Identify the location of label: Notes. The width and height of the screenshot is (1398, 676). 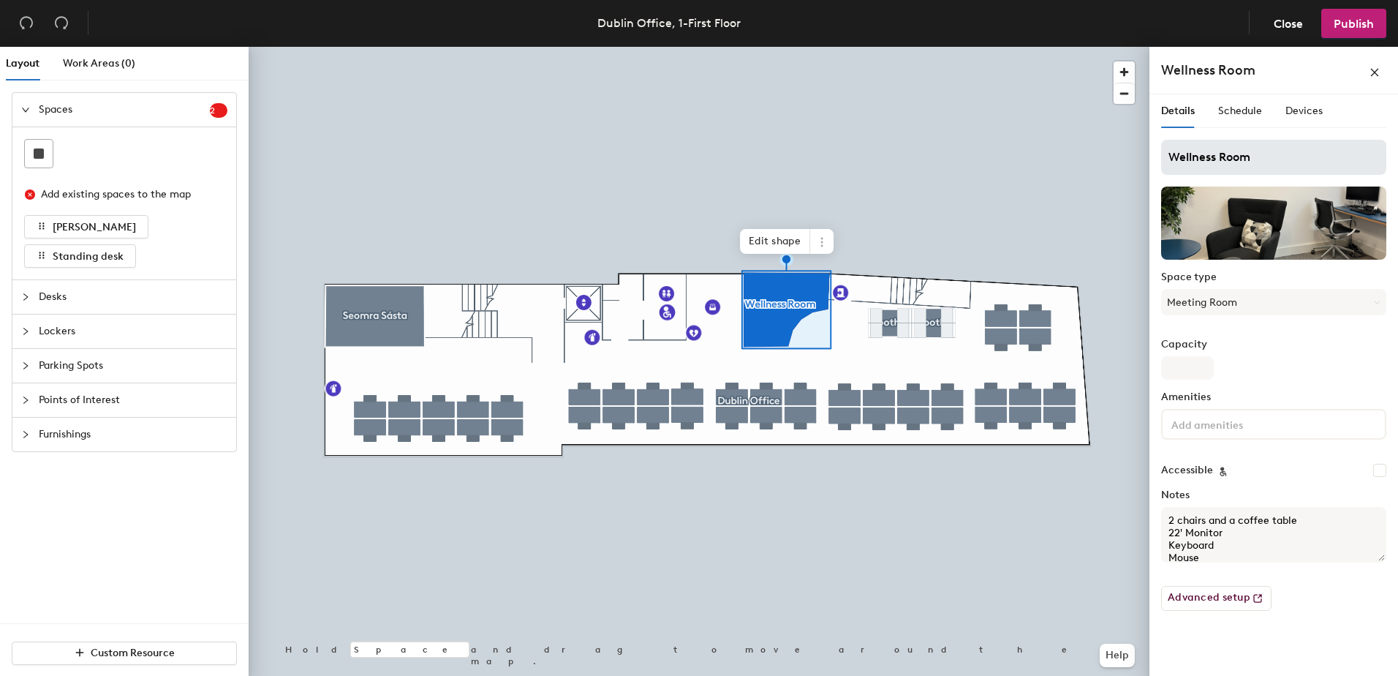
(1274, 495).